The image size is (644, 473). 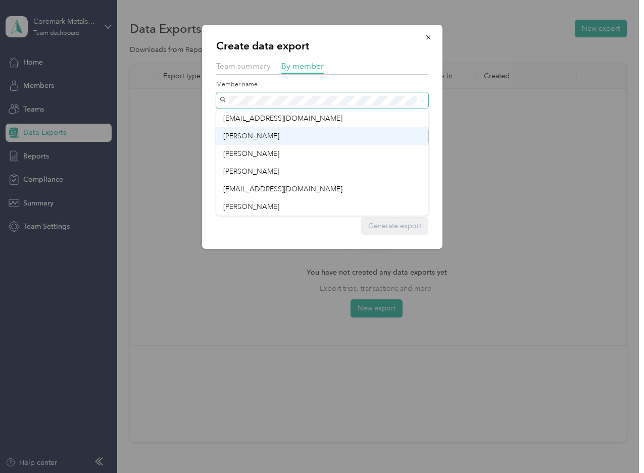 I want to click on p: Create data export, so click(x=322, y=46).